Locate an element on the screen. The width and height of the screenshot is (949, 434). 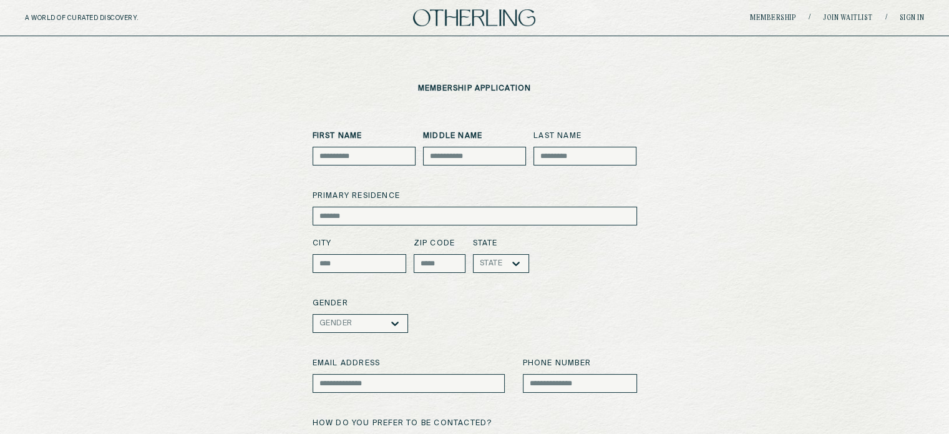
label: City is located at coordinates (359, 243).